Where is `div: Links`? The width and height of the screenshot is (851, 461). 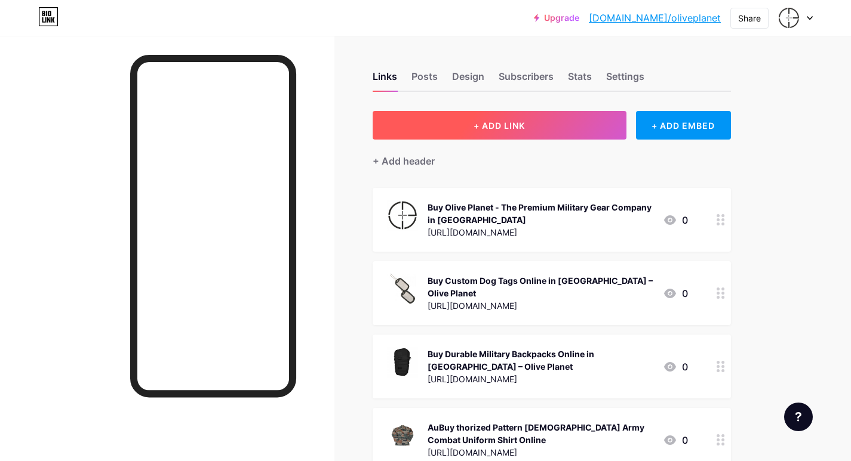 div: Links is located at coordinates (384, 80).